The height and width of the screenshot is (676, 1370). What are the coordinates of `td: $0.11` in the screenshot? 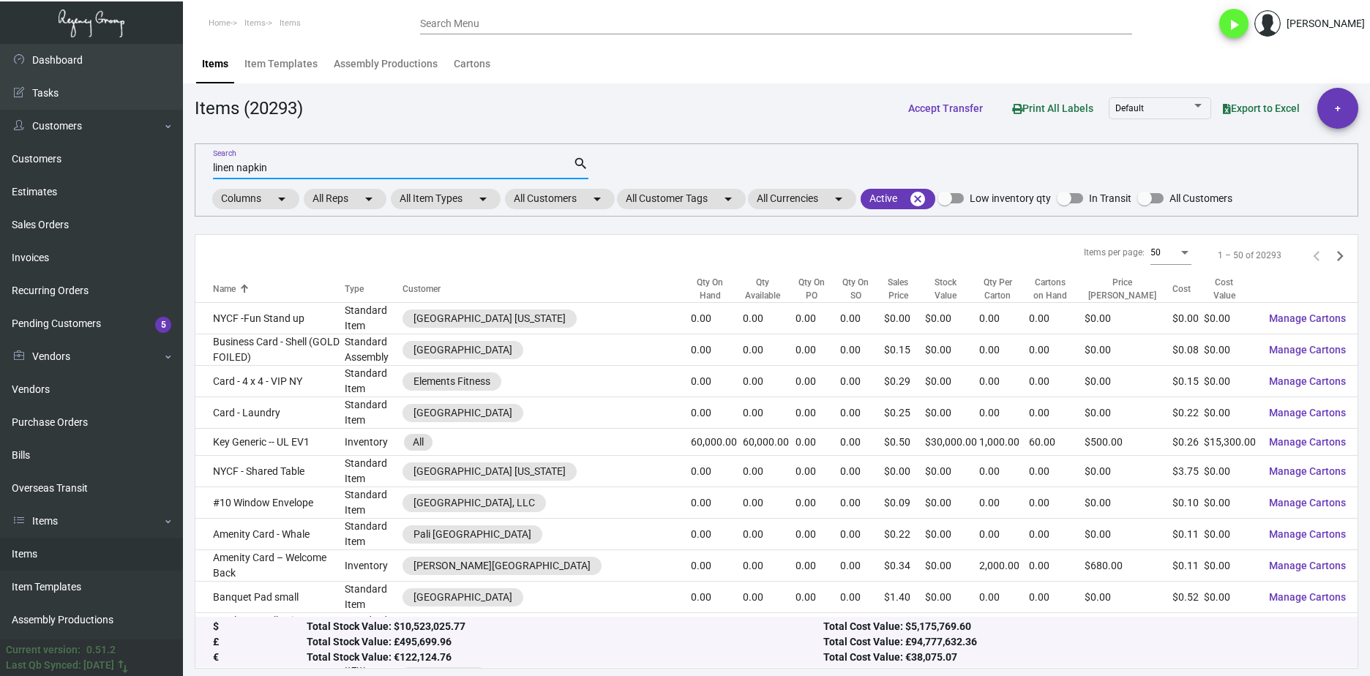 It's located at (1188, 534).